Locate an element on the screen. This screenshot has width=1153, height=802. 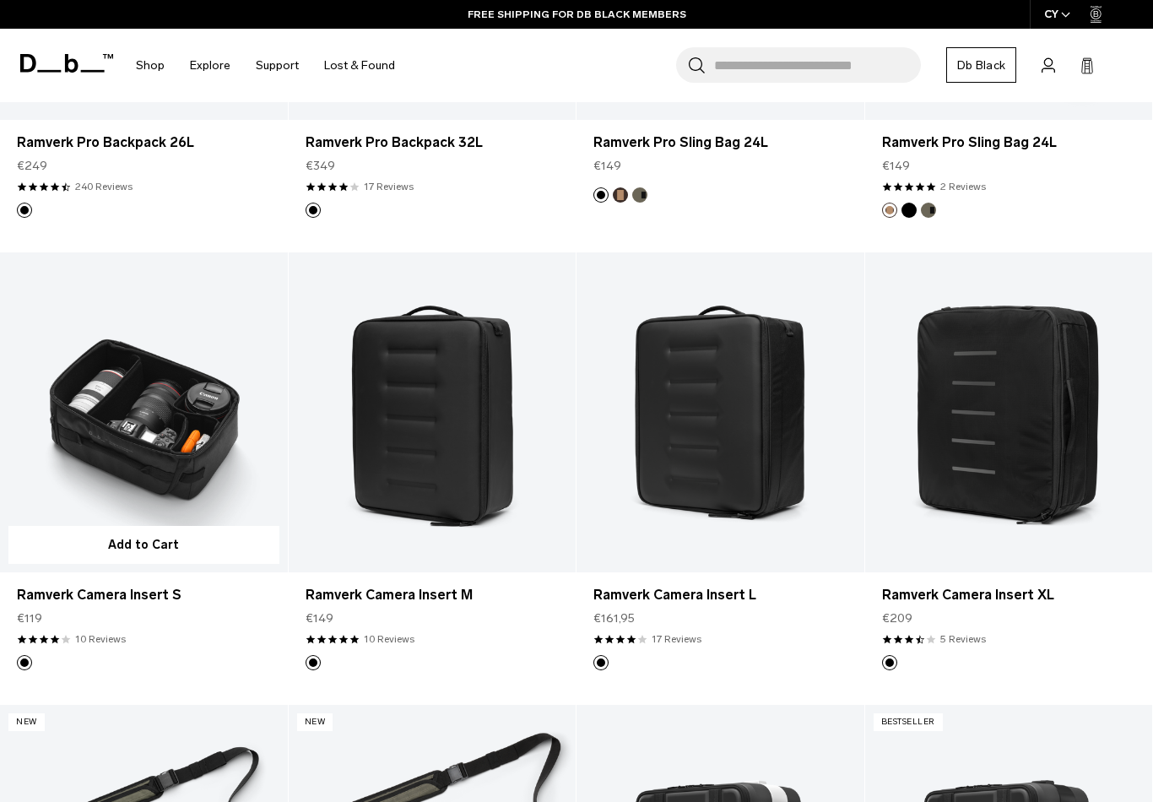
span: €209 is located at coordinates (897, 618).